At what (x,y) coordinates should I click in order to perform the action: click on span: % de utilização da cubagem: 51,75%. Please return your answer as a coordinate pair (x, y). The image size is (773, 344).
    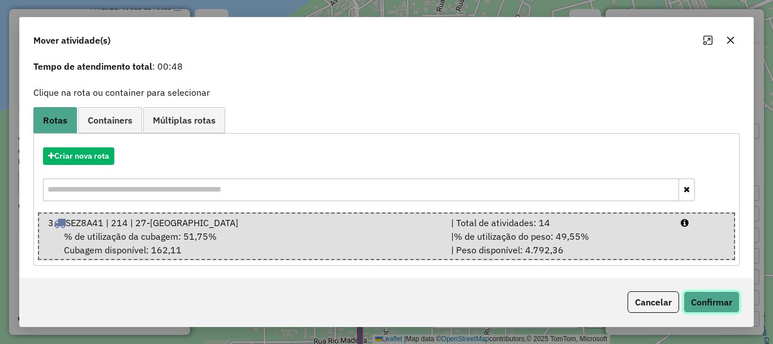
    Looking at the image, I should click on (140, 236).